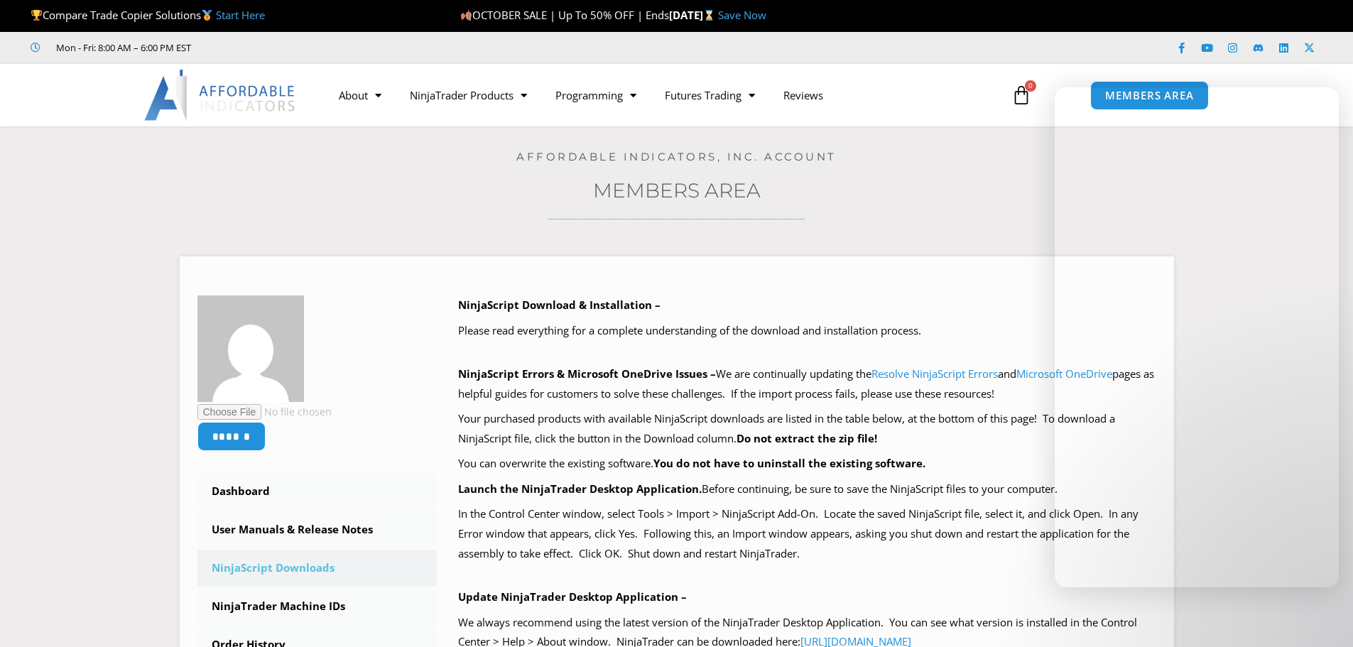 This screenshot has height=647, width=1353. I want to click on a: 0, so click(1021, 95).